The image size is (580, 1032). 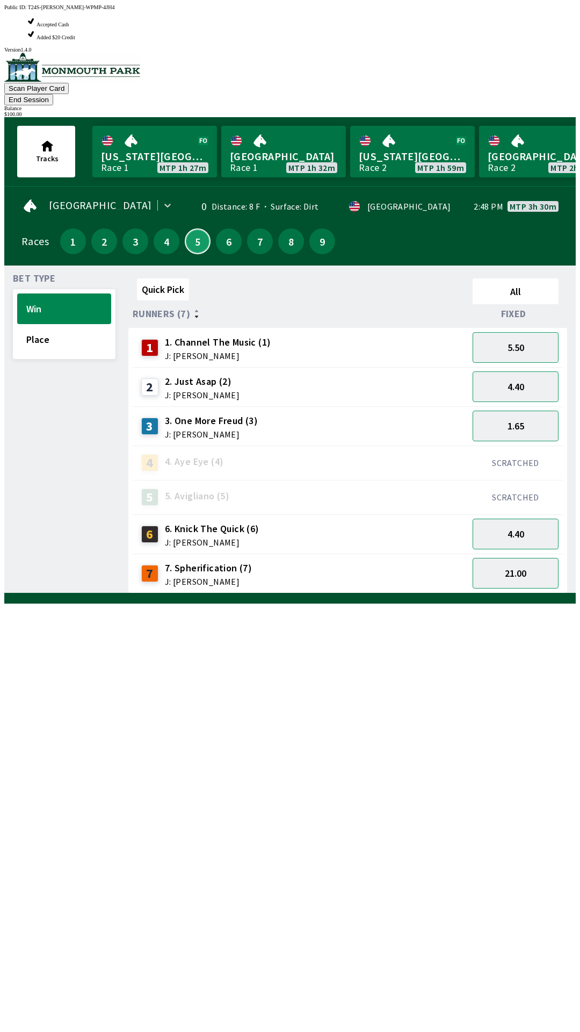 I want to click on button: End Session, so click(x=28, y=99).